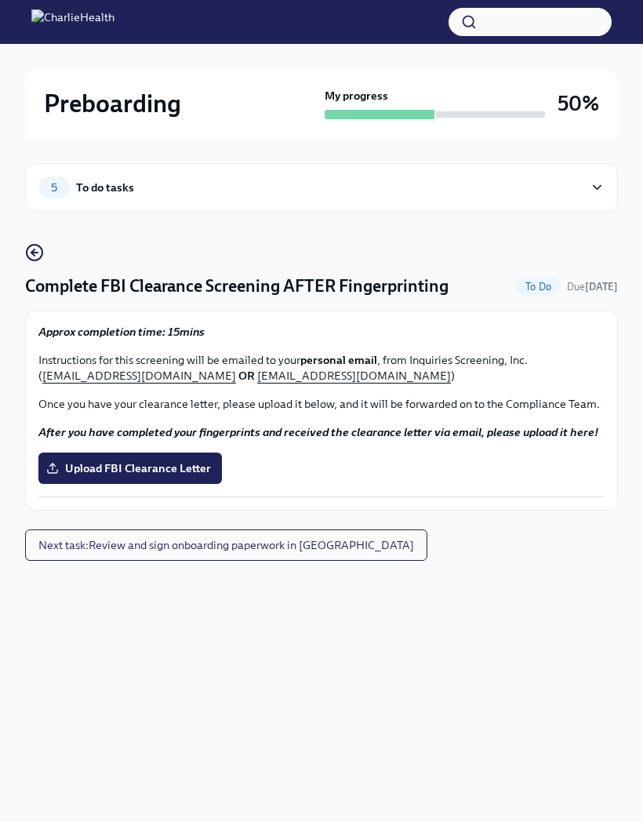 This screenshot has height=822, width=643. What do you see at coordinates (578, 104) in the screenshot?
I see `h3: 50%` at bounding box center [578, 104].